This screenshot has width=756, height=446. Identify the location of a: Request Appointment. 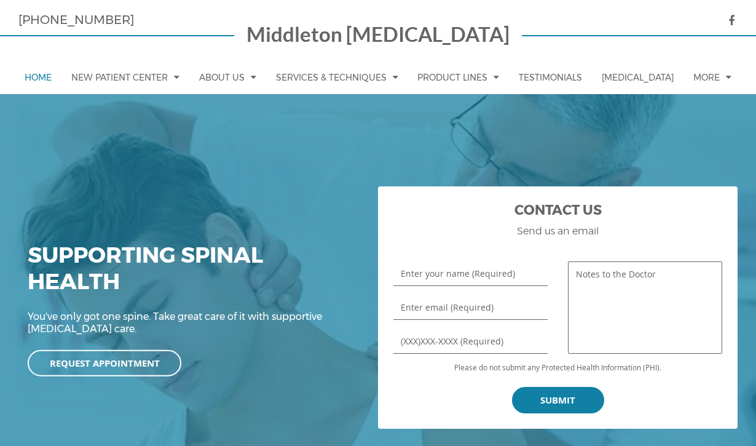
(105, 362).